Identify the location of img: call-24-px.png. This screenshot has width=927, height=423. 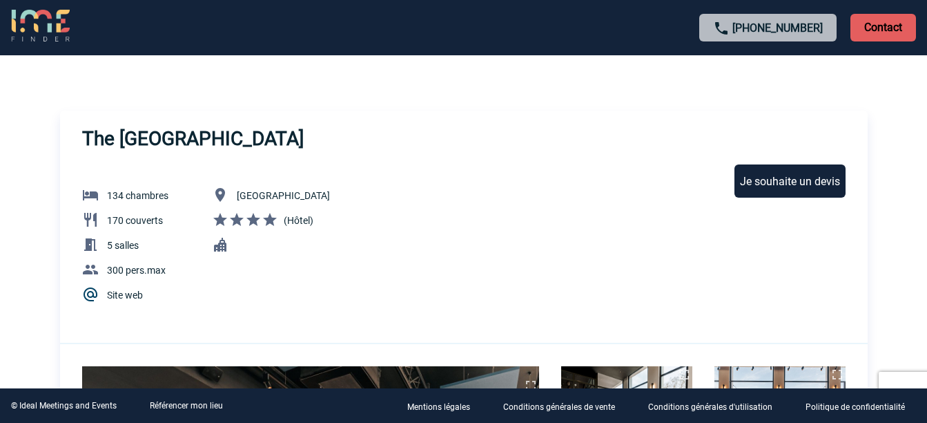
(721, 28).